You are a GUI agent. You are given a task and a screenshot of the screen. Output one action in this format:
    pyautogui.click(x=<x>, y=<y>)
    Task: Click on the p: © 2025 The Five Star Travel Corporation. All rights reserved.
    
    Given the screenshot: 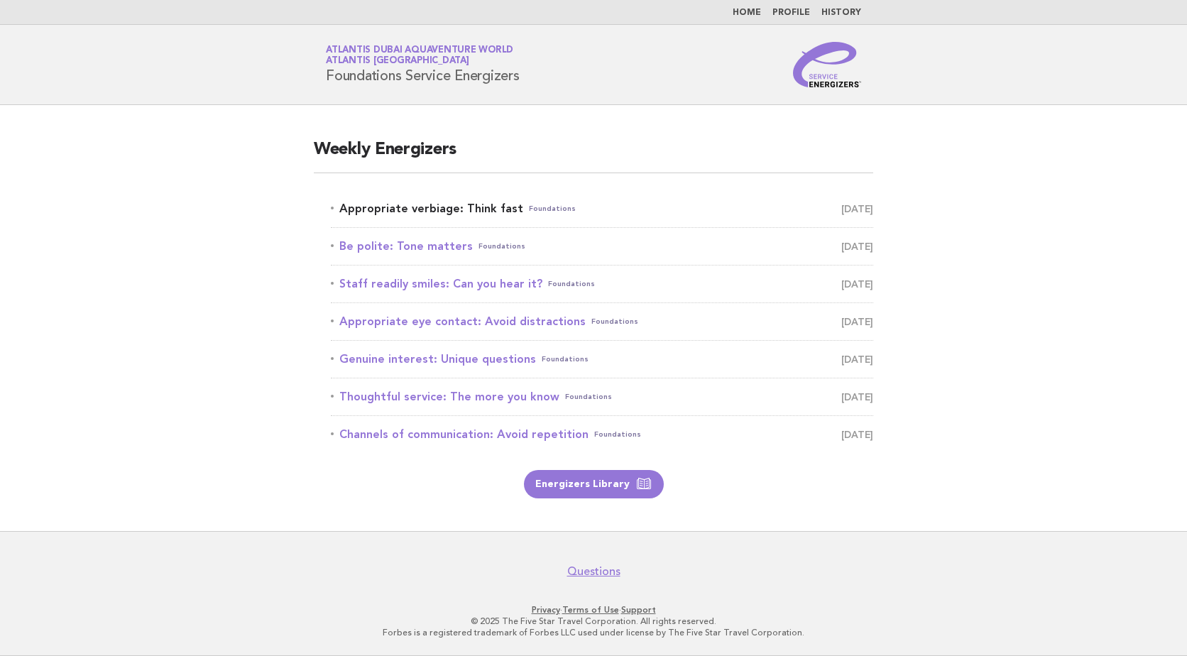 What is the action you would take?
    pyautogui.click(x=594, y=621)
    